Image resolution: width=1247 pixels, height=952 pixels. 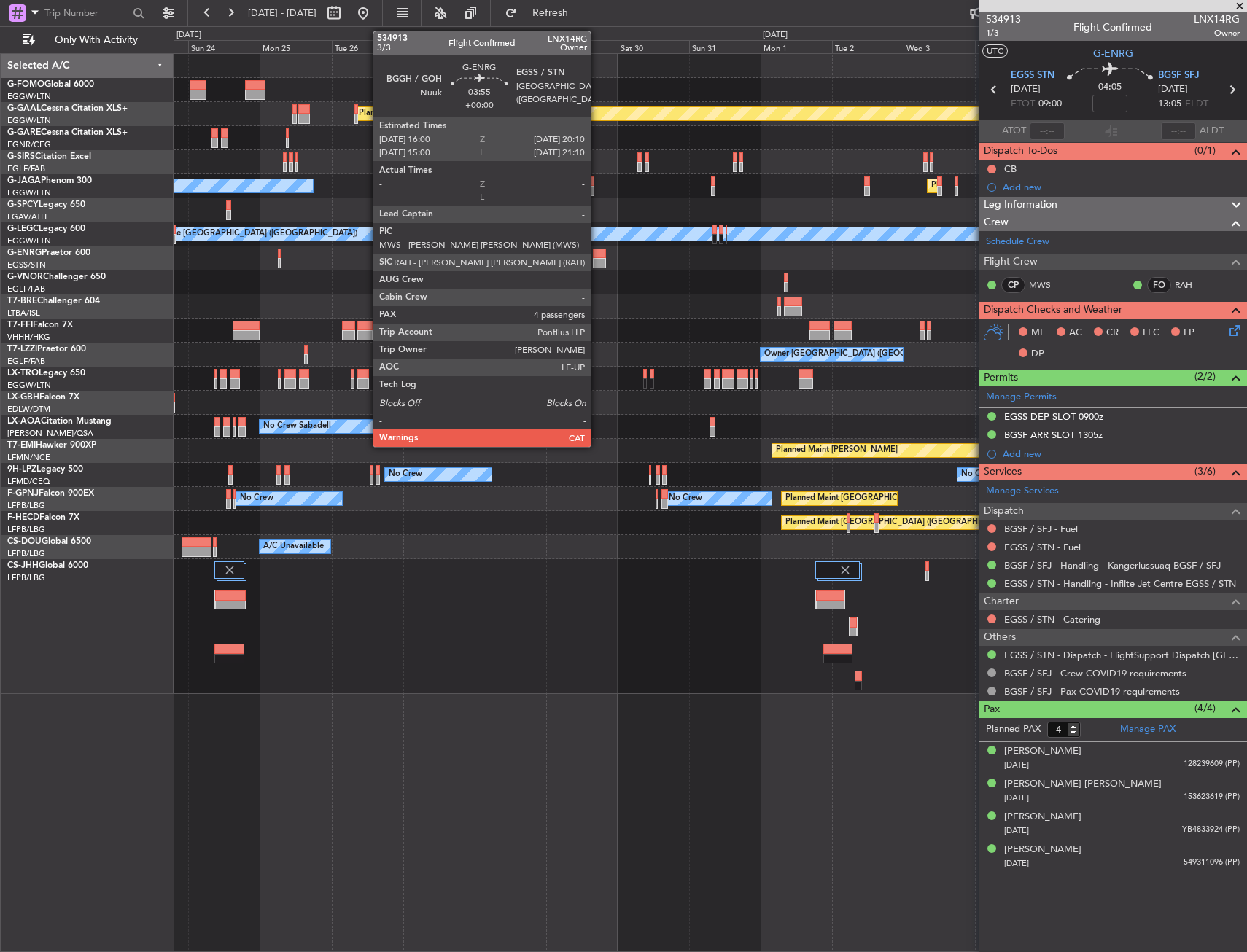 What do you see at coordinates (297, 426) in the screenshot?
I see `div: No Crew Sabadell` at bounding box center [297, 426].